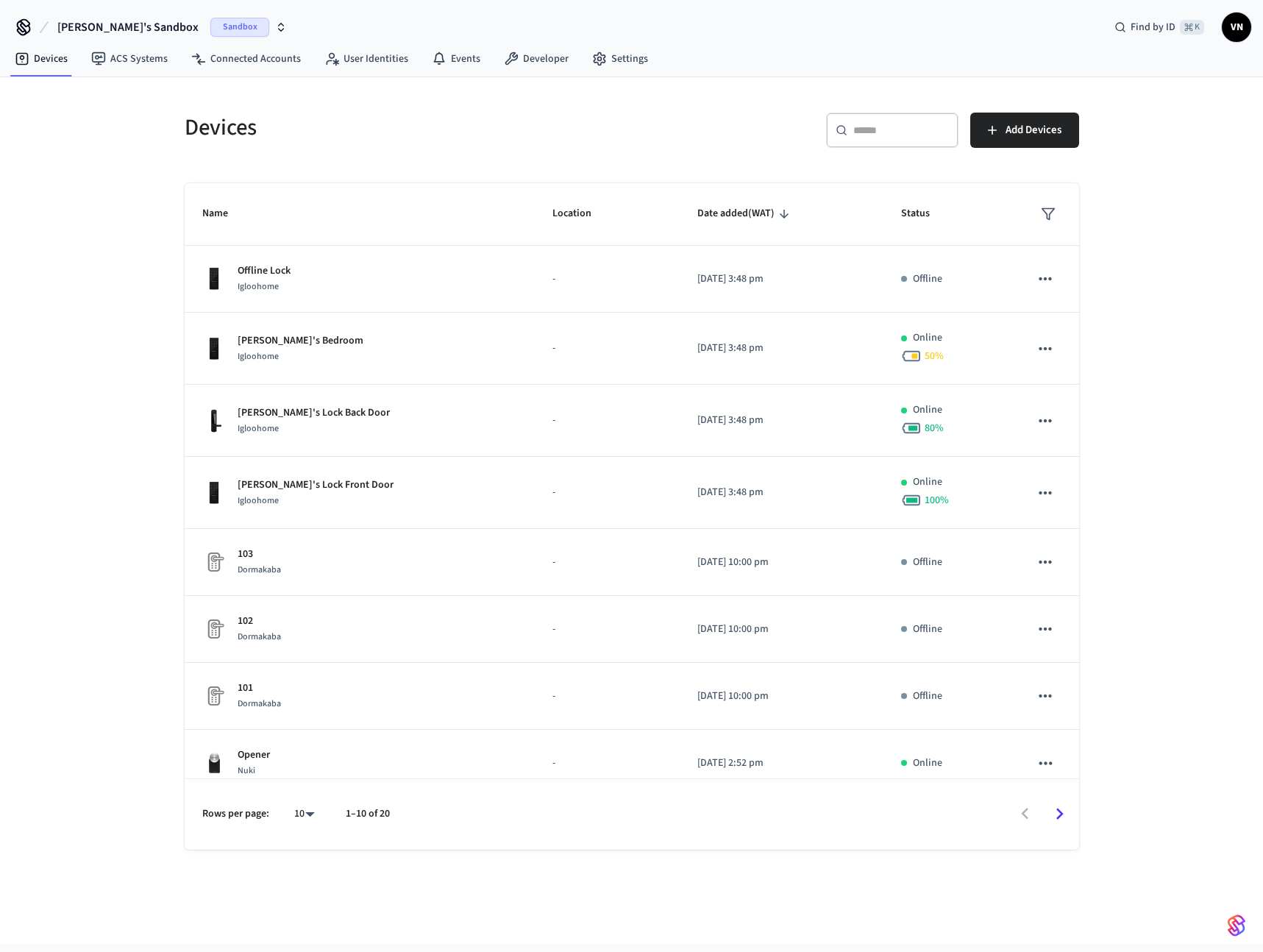  Describe the element at coordinates (1025, 130) in the screenshot. I see `button: Add Devices` at that location.